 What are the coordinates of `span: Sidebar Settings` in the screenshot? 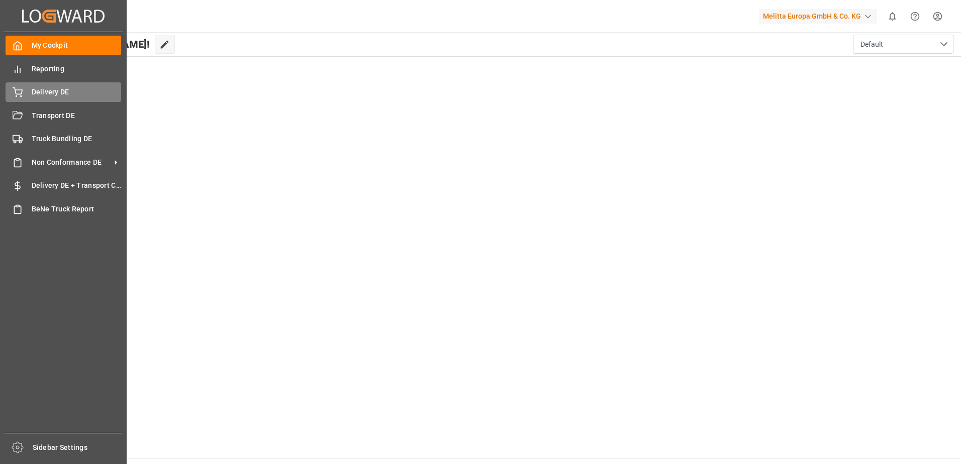 It's located at (77, 448).